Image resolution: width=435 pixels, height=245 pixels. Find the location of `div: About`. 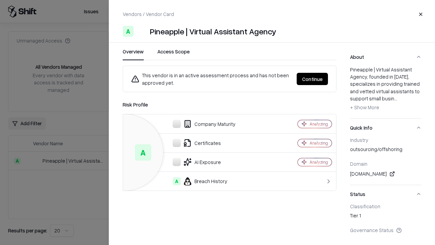

div: About is located at coordinates (386, 92).